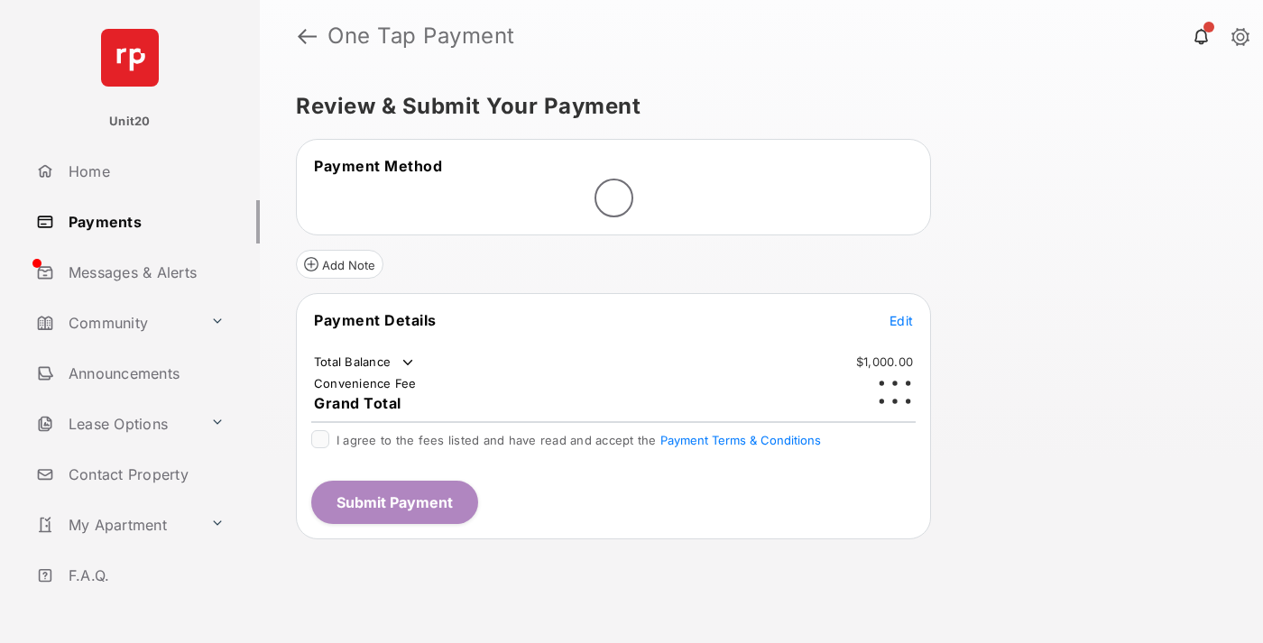 Image resolution: width=1263 pixels, height=643 pixels. Describe the element at coordinates (365, 363) in the screenshot. I see `td: Total Balance` at that location.